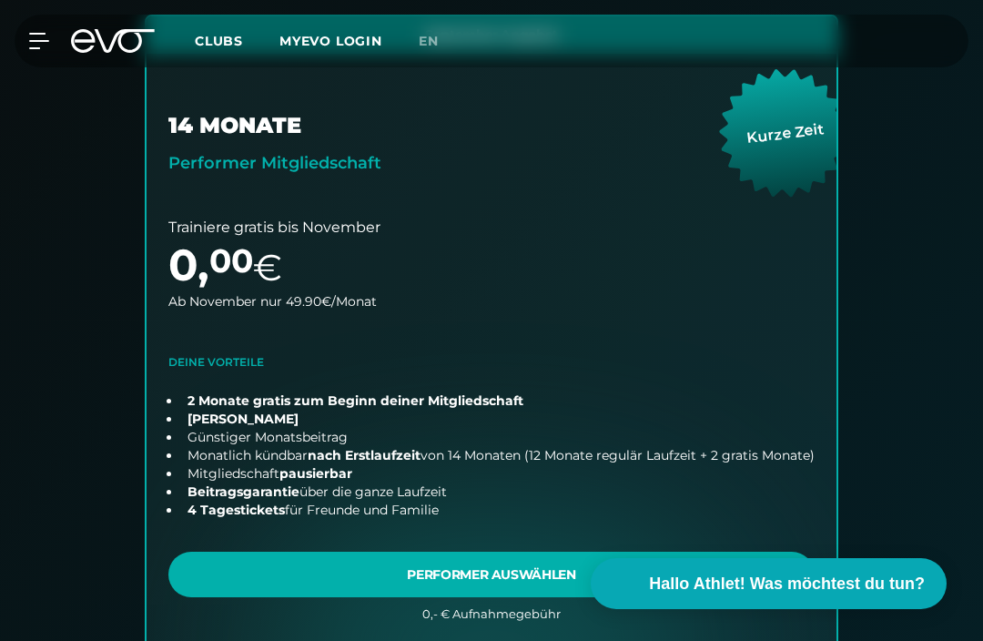 This screenshot has height=641, width=983. Describe the element at coordinates (218, 41) in the screenshot. I see `span: Clubs` at that location.